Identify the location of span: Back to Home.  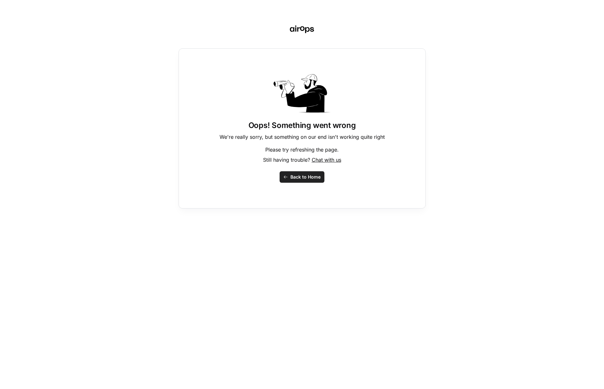
(306, 177).